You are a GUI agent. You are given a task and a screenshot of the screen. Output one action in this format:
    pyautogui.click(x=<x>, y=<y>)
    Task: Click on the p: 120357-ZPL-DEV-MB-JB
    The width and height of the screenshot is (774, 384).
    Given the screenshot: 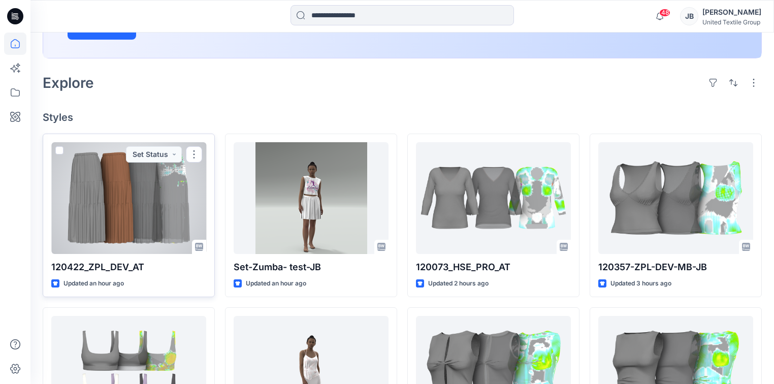 What is the action you would take?
    pyautogui.click(x=676, y=267)
    